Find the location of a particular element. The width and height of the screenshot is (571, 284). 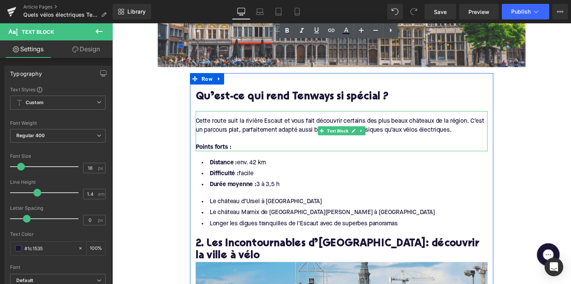

li: facile is located at coordinates (235, 154).